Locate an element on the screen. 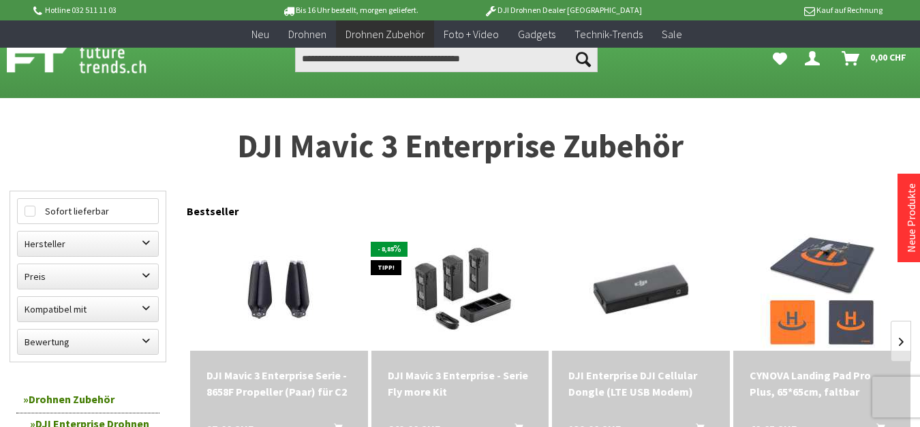 The width and height of the screenshot is (920, 427). span: Sale is located at coordinates (672, 34).